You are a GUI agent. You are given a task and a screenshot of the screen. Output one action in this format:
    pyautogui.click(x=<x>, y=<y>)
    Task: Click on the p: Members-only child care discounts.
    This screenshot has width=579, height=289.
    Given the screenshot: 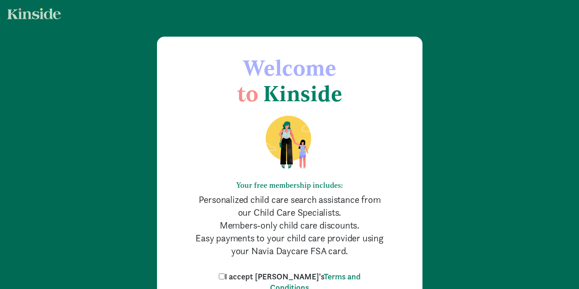 What is the action you would take?
    pyautogui.click(x=290, y=225)
    